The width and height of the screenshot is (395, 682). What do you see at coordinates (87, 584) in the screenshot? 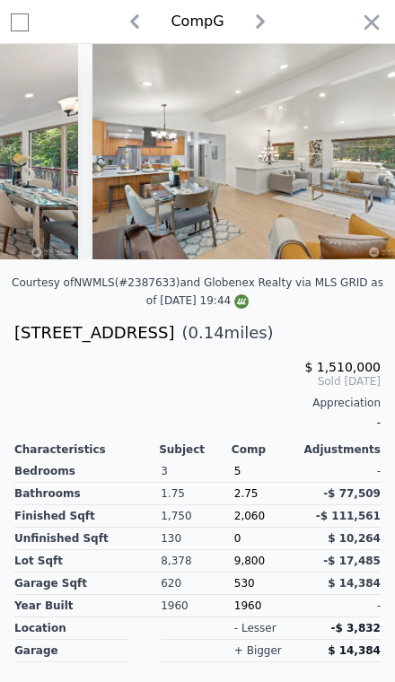
I see `div: Garage Sqft` at bounding box center [87, 584].